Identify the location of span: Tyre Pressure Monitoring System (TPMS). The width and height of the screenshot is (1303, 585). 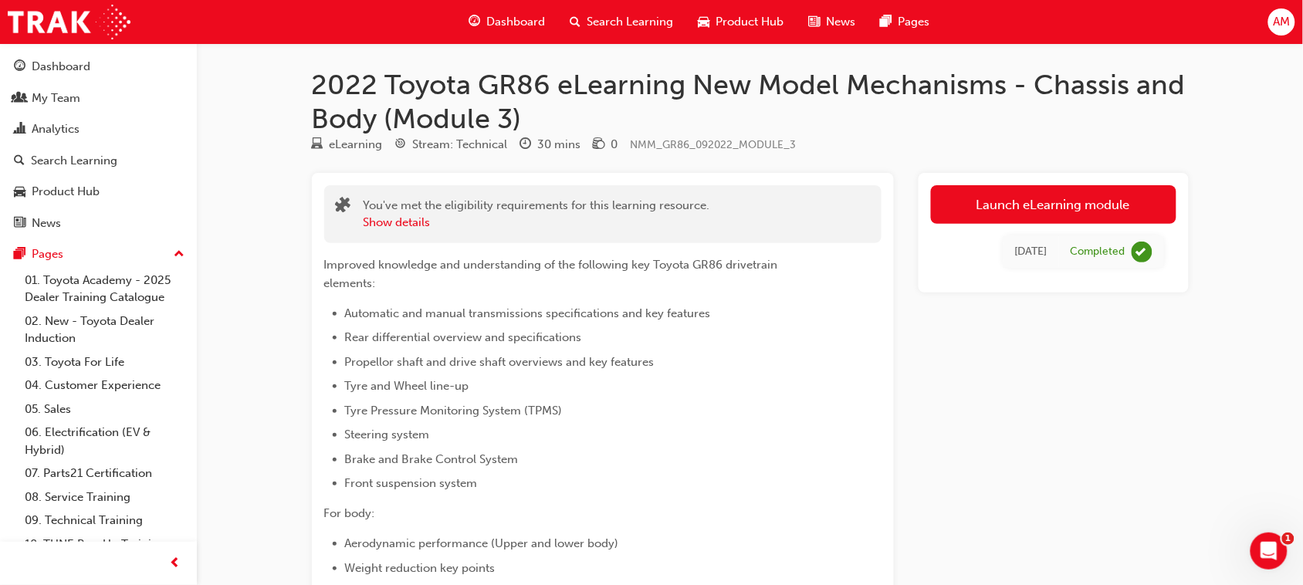
(454, 411).